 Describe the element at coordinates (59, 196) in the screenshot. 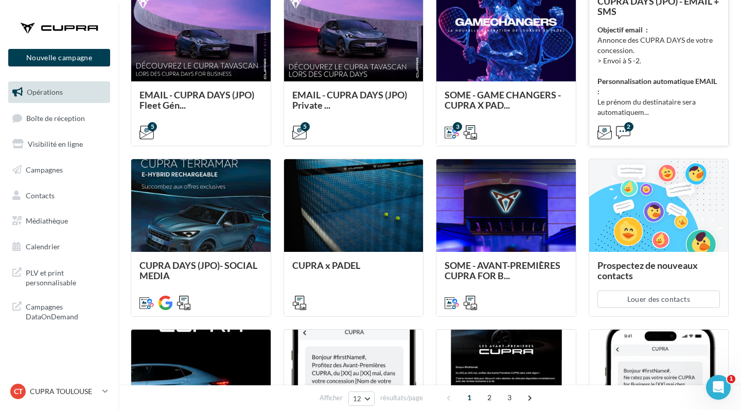

I see `a: Contacts` at that location.